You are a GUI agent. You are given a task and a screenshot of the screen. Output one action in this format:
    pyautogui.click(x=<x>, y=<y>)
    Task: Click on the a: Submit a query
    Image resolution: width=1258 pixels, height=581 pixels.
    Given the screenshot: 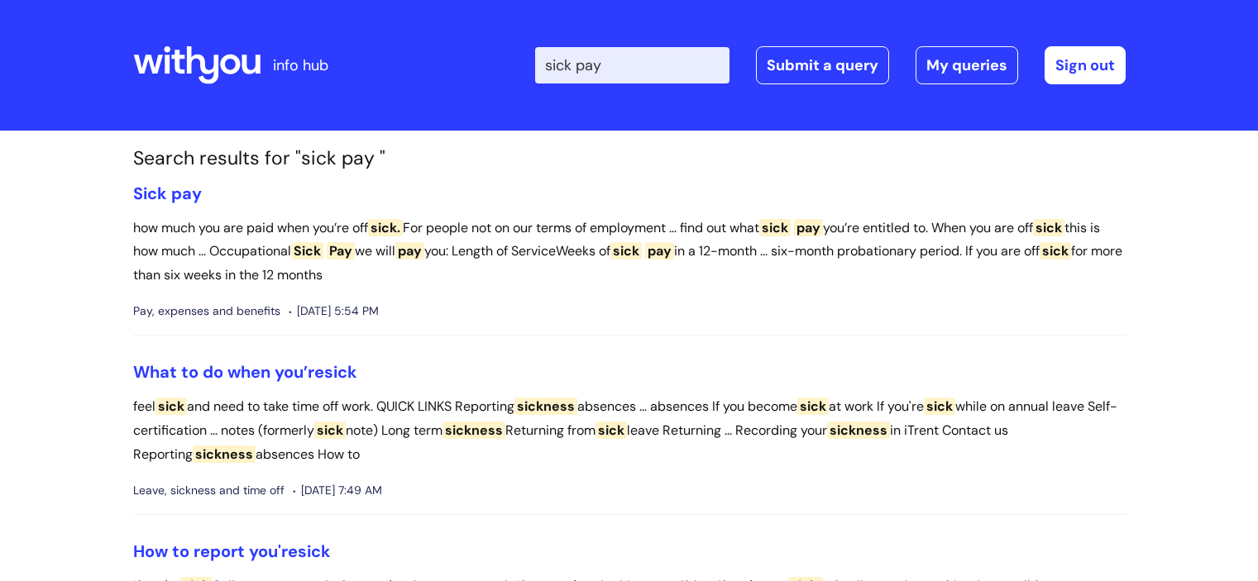 What is the action you would take?
    pyautogui.click(x=822, y=65)
    